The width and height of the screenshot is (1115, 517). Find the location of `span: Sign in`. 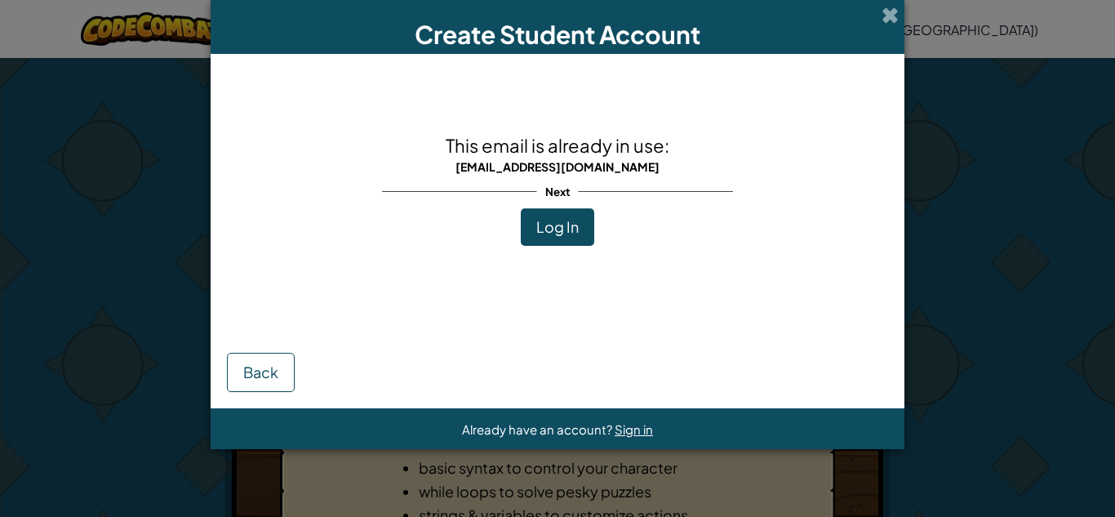

span: Sign in is located at coordinates (633, 429).